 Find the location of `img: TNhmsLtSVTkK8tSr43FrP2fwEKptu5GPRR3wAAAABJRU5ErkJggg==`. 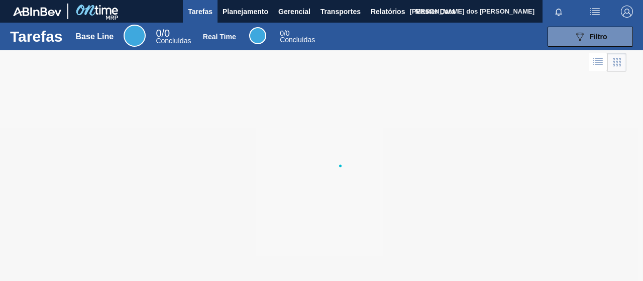

img: TNhmsLtSVTkK8tSr43FrP2fwEKptu5GPRR3wAAAABJRU5ErkJggg== is located at coordinates (37, 12).